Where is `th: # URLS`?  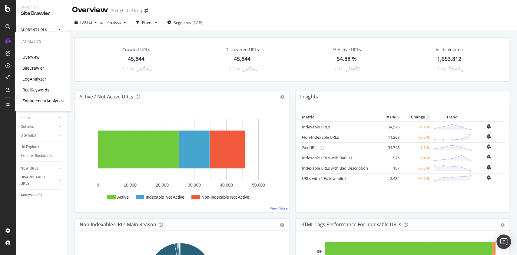 th: # URLS is located at coordinates (389, 117).